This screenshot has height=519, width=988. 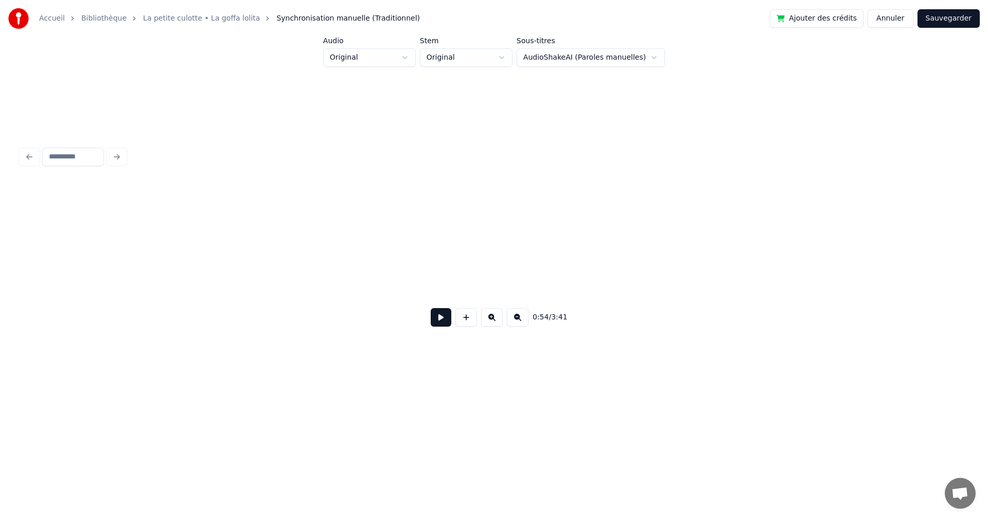 What do you see at coordinates (540, 317) in the screenshot?
I see `span: 0:54` at bounding box center [540, 317].